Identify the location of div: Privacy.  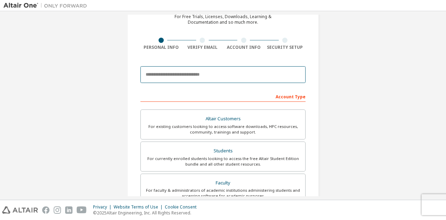
(103, 207).